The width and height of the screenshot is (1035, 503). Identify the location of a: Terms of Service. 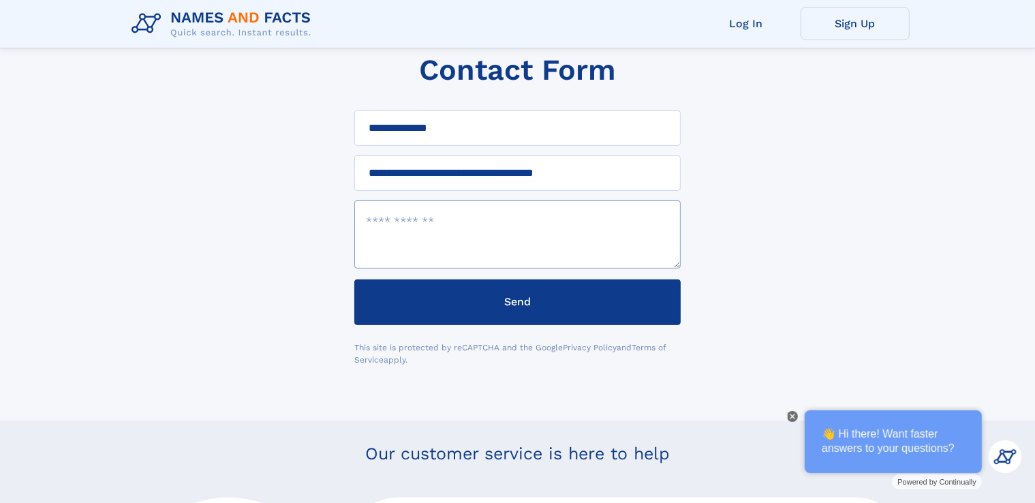
(511, 354).